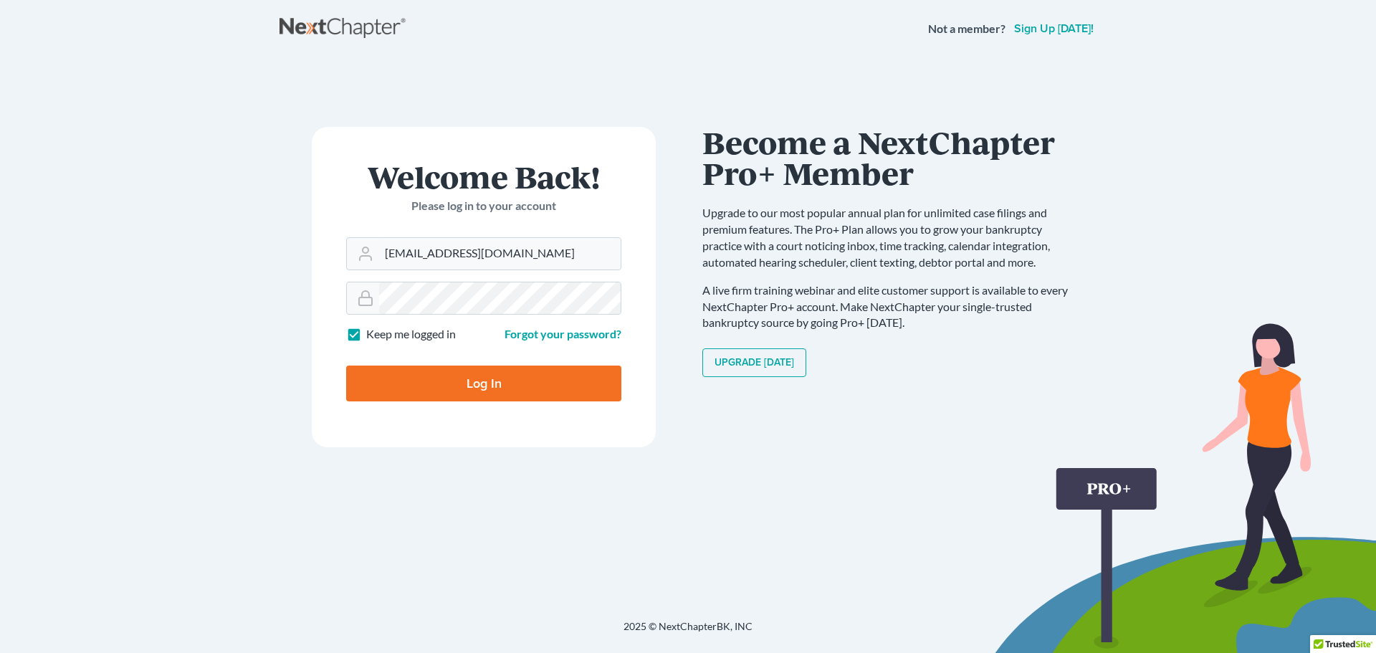 The height and width of the screenshot is (653, 1376). What do you see at coordinates (892, 237) in the screenshot?
I see `p: Upgrade to our most popular annual plan for unlimited case filings and premium features. The Pro+...` at bounding box center [892, 237].